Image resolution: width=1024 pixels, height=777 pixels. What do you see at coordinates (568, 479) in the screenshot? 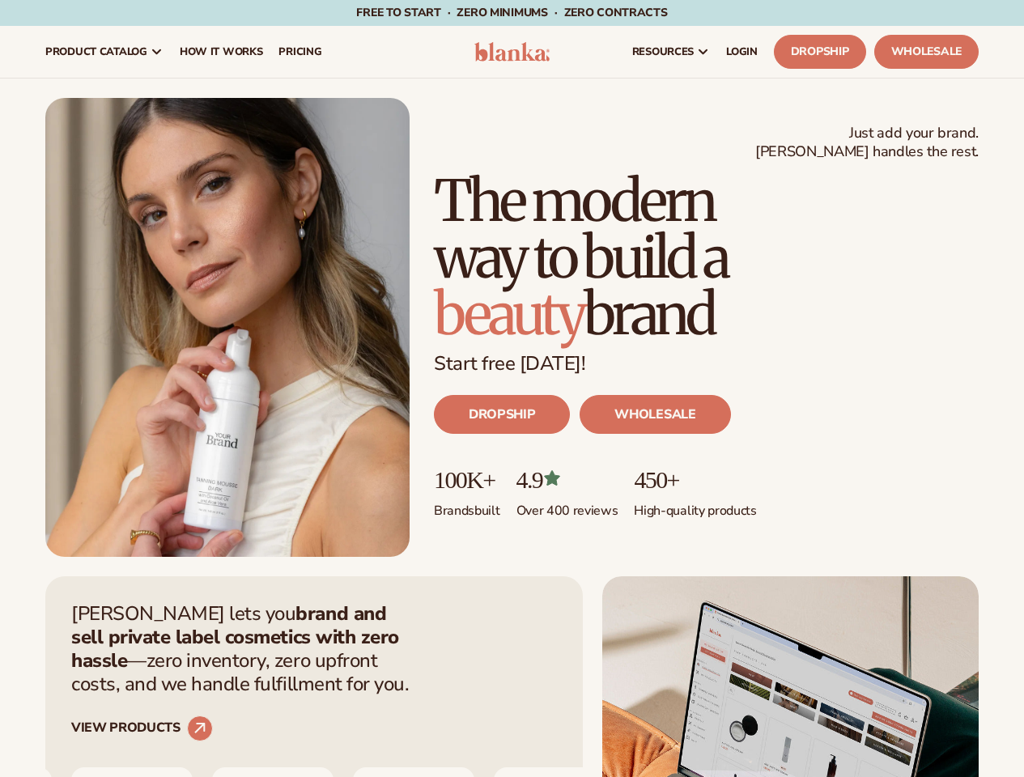
I see `p: 4.9` at bounding box center [568, 479].